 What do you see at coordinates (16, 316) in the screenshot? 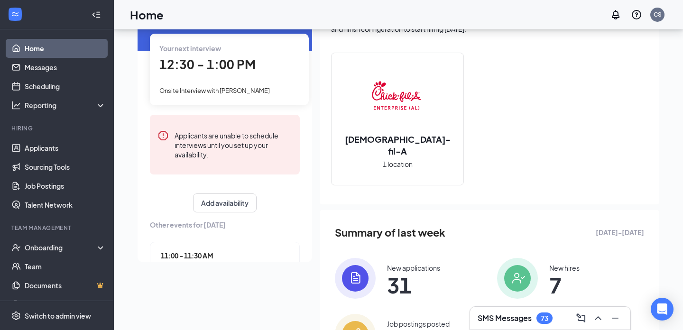
I see `svg: Settings` at bounding box center [16, 316].